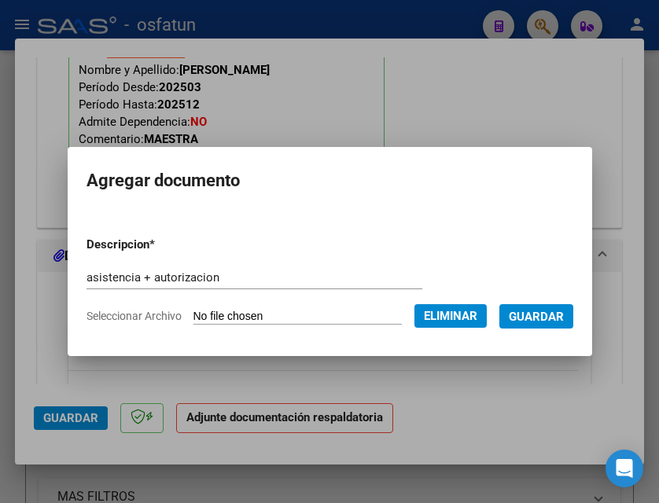 This screenshot has width=659, height=503. I want to click on h2: Agregar documento, so click(329, 181).